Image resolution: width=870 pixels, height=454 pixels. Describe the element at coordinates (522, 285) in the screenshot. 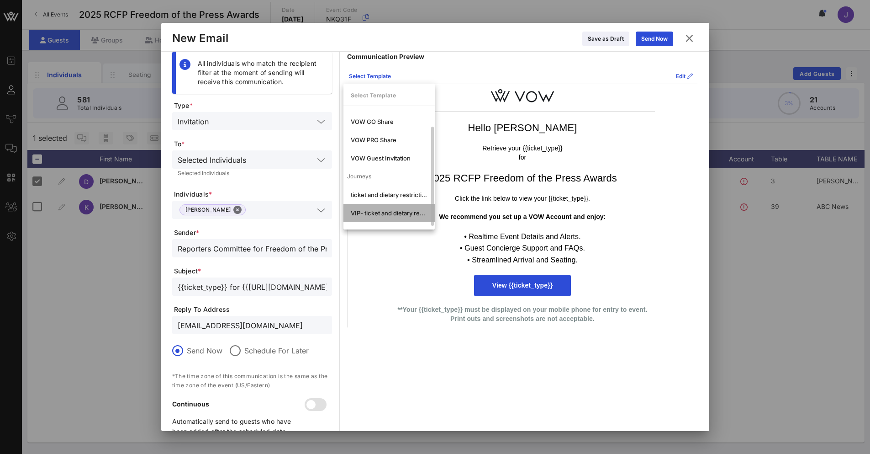

I see `span: View {{ticket_type}}` at that location.